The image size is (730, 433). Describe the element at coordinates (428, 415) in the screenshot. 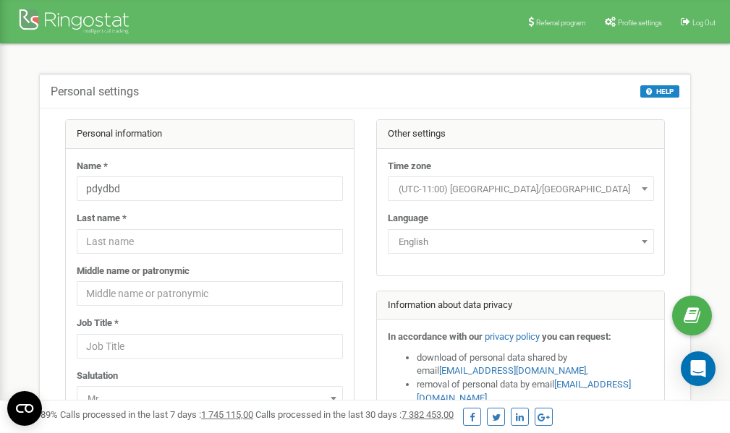

I see `u: 7 382 453,00` at that location.